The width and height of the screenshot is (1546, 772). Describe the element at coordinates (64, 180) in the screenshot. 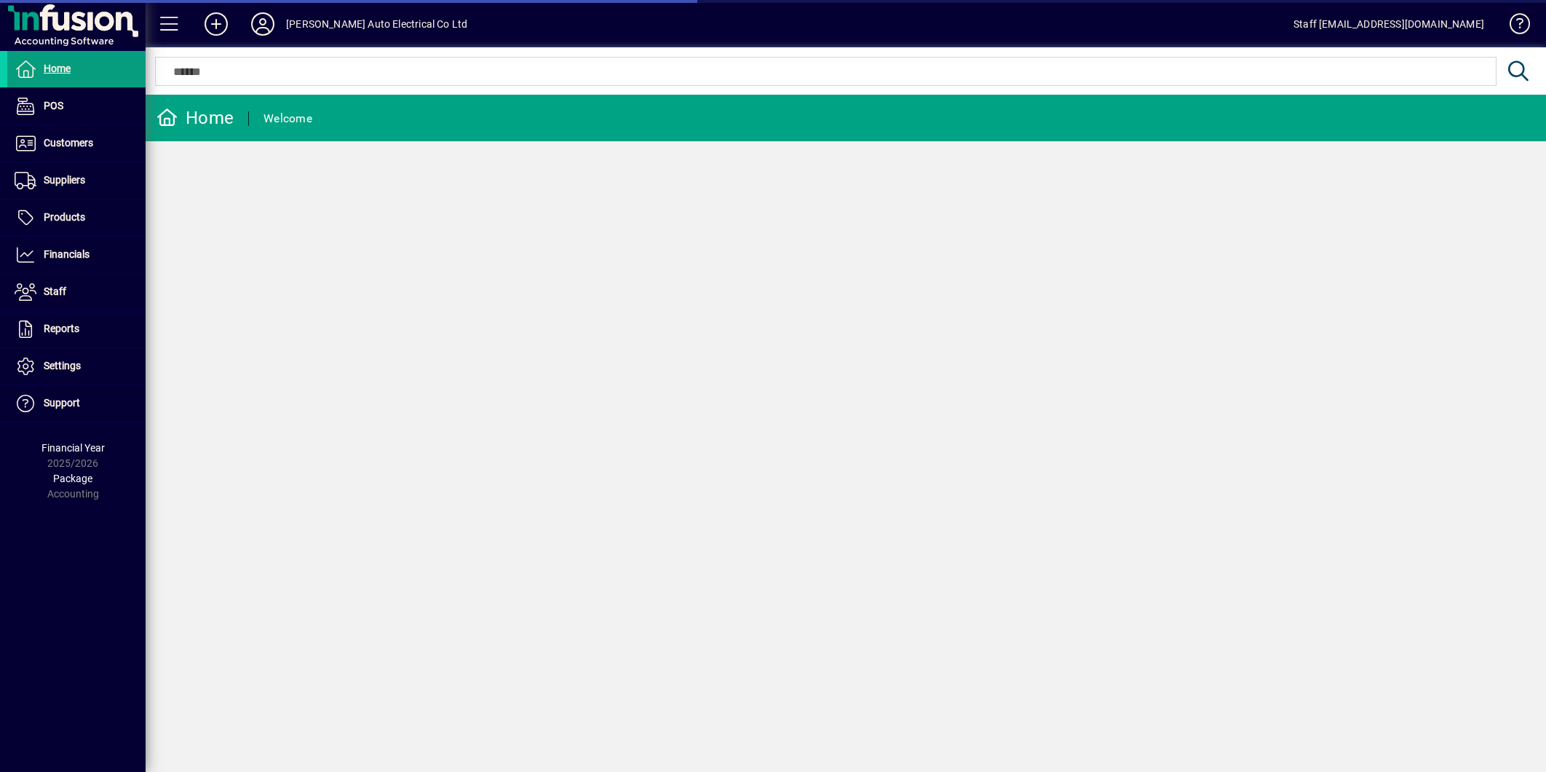

I see `span: Suppliers` at that location.